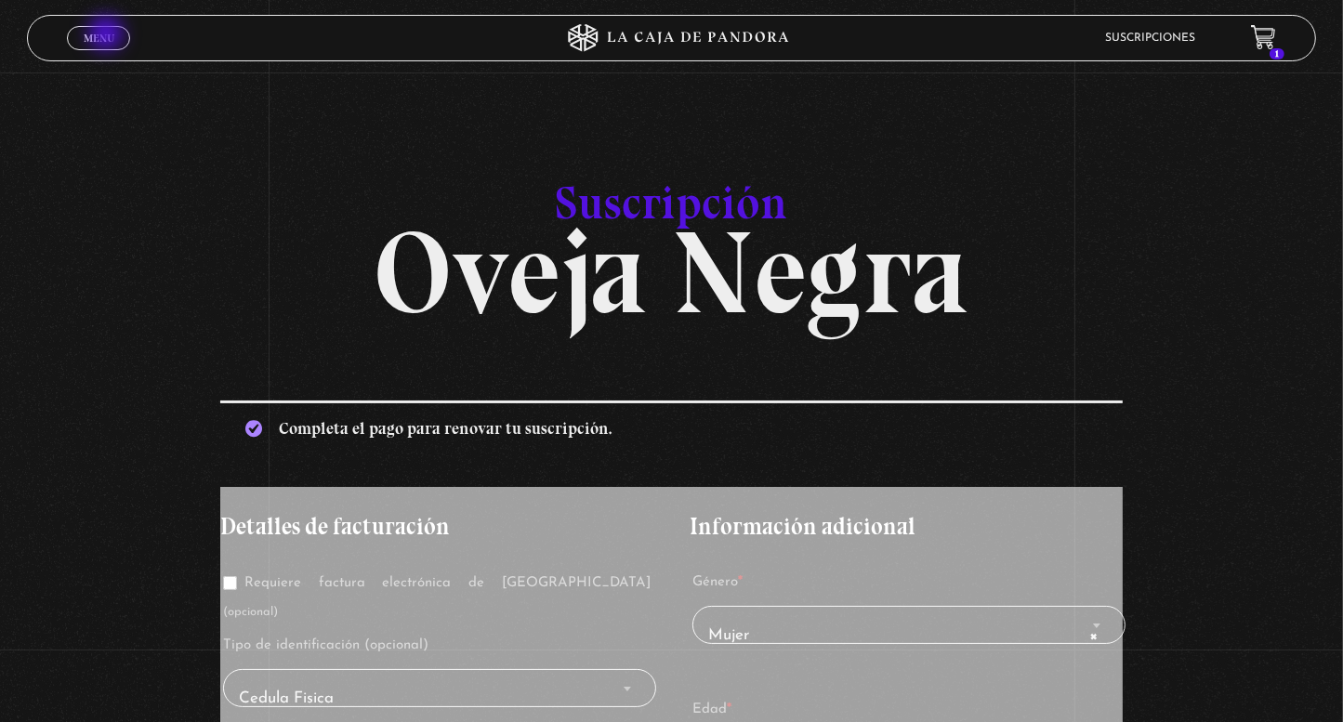 Image resolution: width=1343 pixels, height=722 pixels. Describe the element at coordinates (671, 226) in the screenshot. I see `h1: Oveja Negra` at that location.